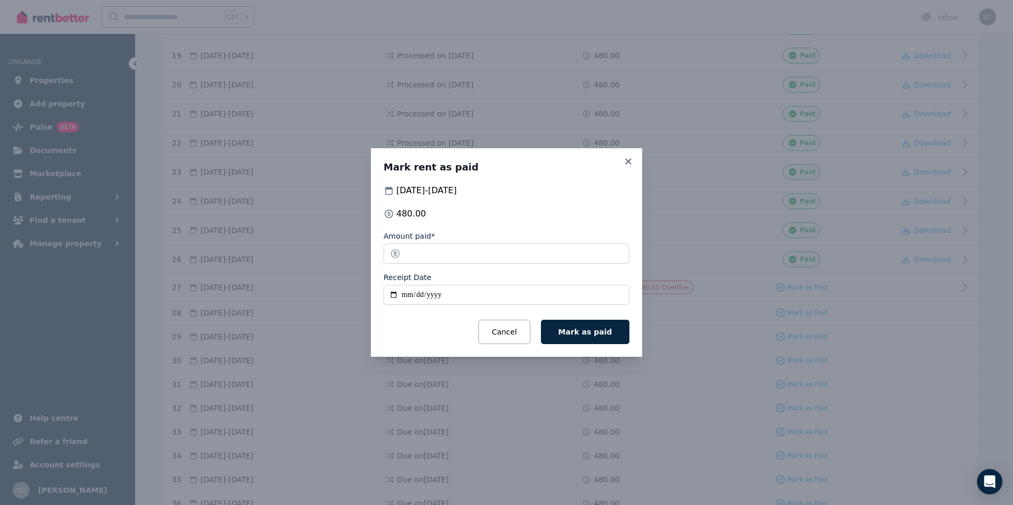 Image resolution: width=1013 pixels, height=505 pixels. Describe the element at coordinates (504, 332) in the screenshot. I see `button: Cancel` at that location.